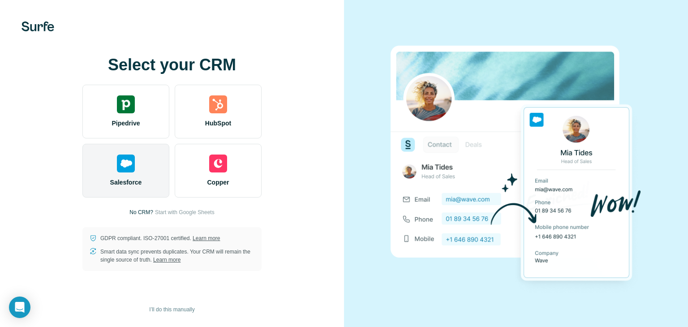 The image size is (688, 327). What do you see at coordinates (38, 26) in the screenshot?
I see `img: Surfe's logo` at bounding box center [38, 26].